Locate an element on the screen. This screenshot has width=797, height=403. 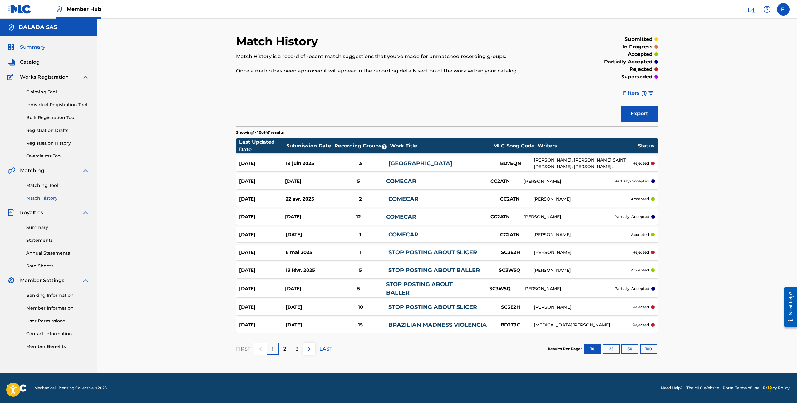
a: User Permissions is located at coordinates (58, 321).